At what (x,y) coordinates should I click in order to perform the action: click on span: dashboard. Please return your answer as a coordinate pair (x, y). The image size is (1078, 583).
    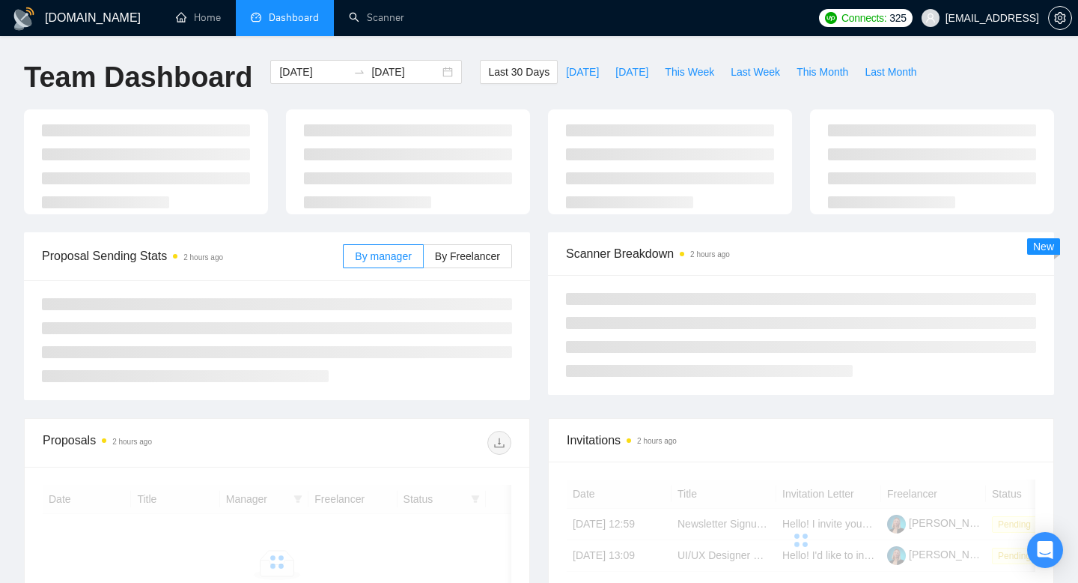
    Looking at the image, I should click on (256, 17).